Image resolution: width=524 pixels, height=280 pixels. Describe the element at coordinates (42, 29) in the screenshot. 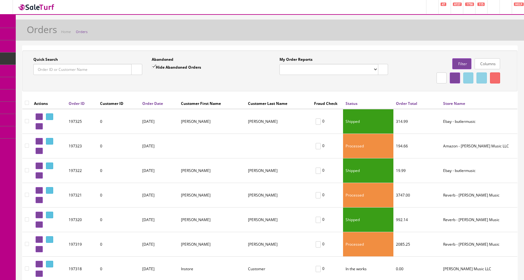

I see `h1: Orders` at that location.